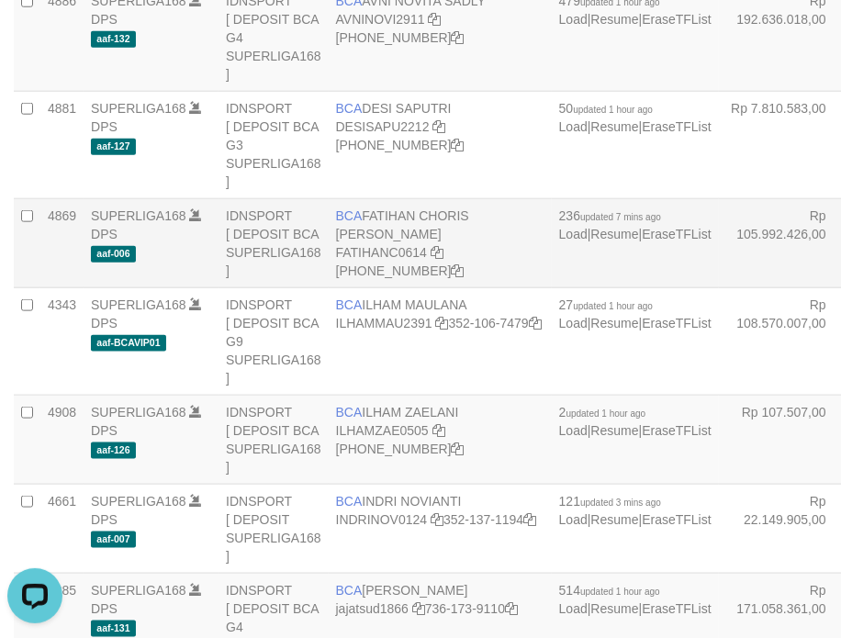 This screenshot has height=638, width=841. What do you see at coordinates (458, 38) in the screenshot?
I see `a: Copy 4062280135 to clipboard` at bounding box center [458, 38].